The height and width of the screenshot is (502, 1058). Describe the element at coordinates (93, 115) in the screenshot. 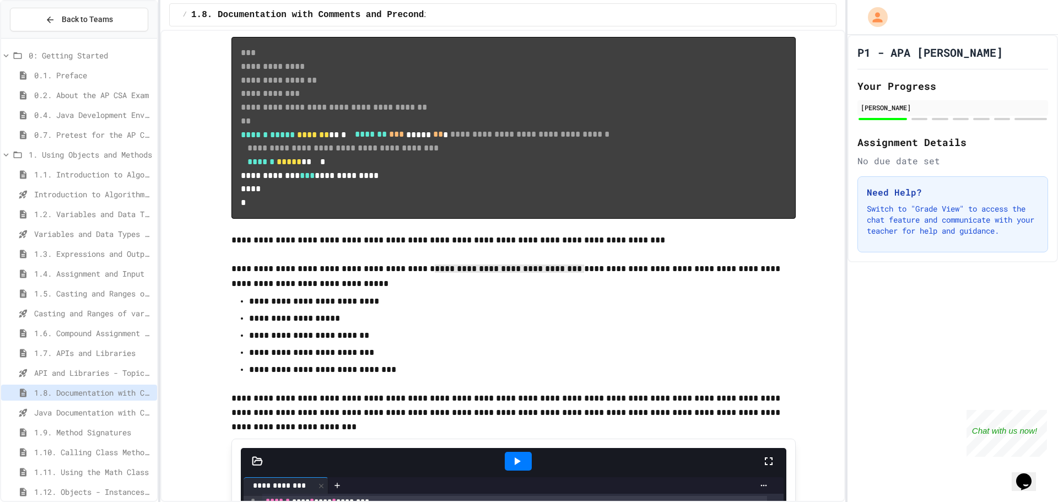

I see `span: 0.4. Java Development Environments` at that location.